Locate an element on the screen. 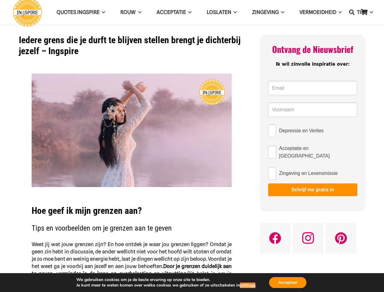  img: Hoe geef ik mijn grenzen aan? Tips en voorbeelden om je grenzen aan te geven bij onbegrip vermoei... is located at coordinates (132, 130).